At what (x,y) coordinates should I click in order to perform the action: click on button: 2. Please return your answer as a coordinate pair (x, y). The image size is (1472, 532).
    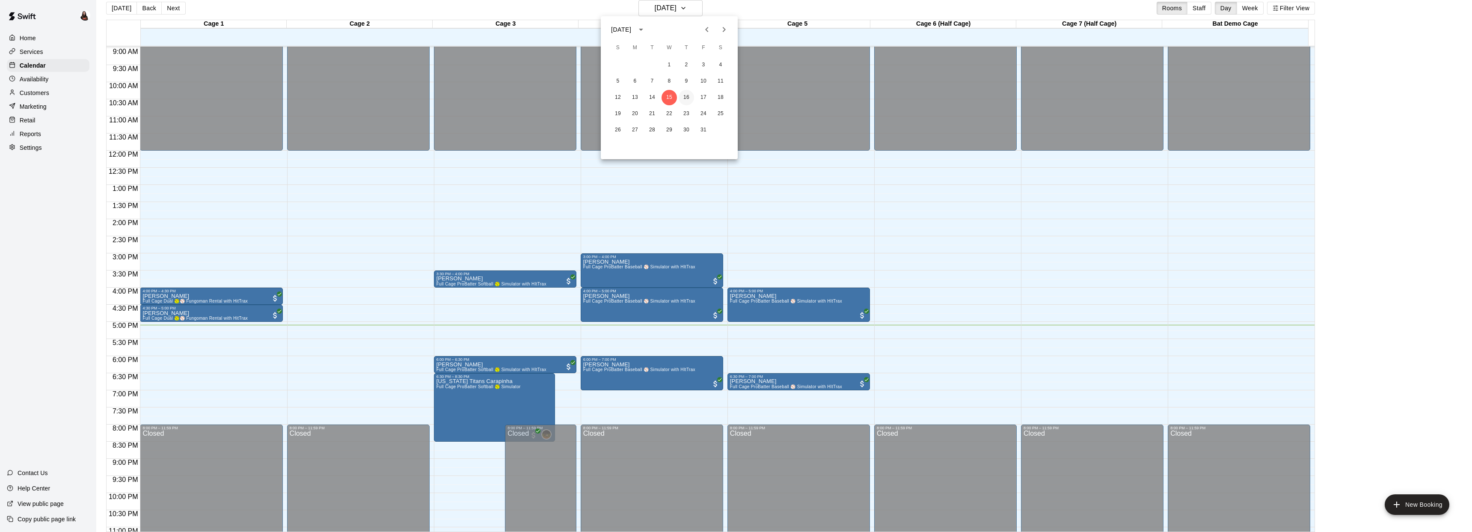
    Looking at the image, I should click on (686, 65).